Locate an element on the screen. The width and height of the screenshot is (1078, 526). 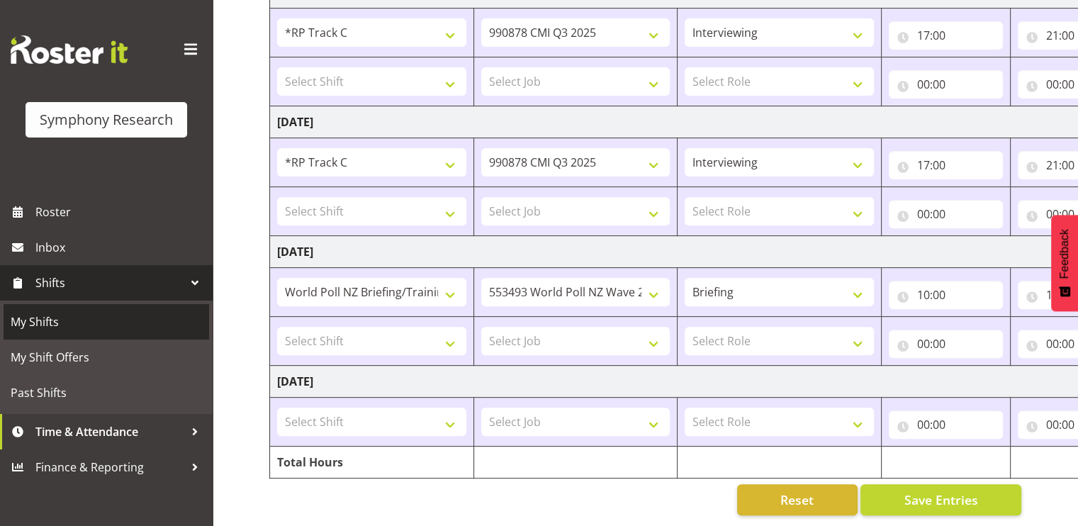
td: Total Hours is located at coordinates (372, 462).